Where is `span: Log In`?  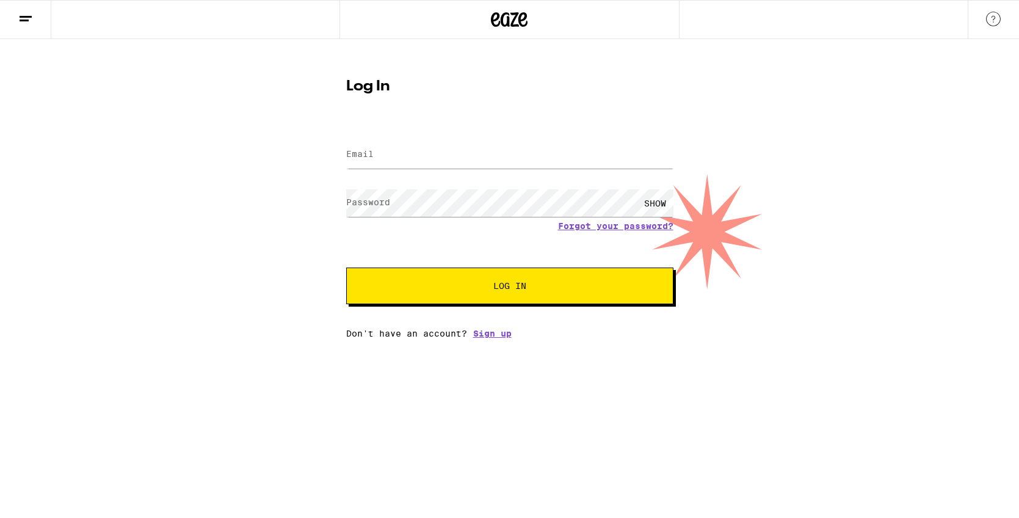 span: Log In is located at coordinates (510, 286).